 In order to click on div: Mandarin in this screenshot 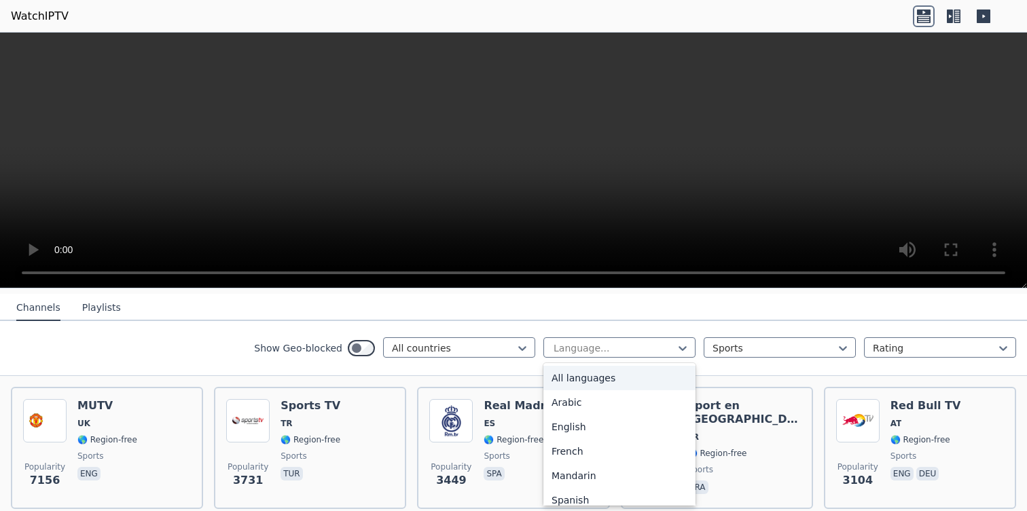, I will do `click(619, 476)`.